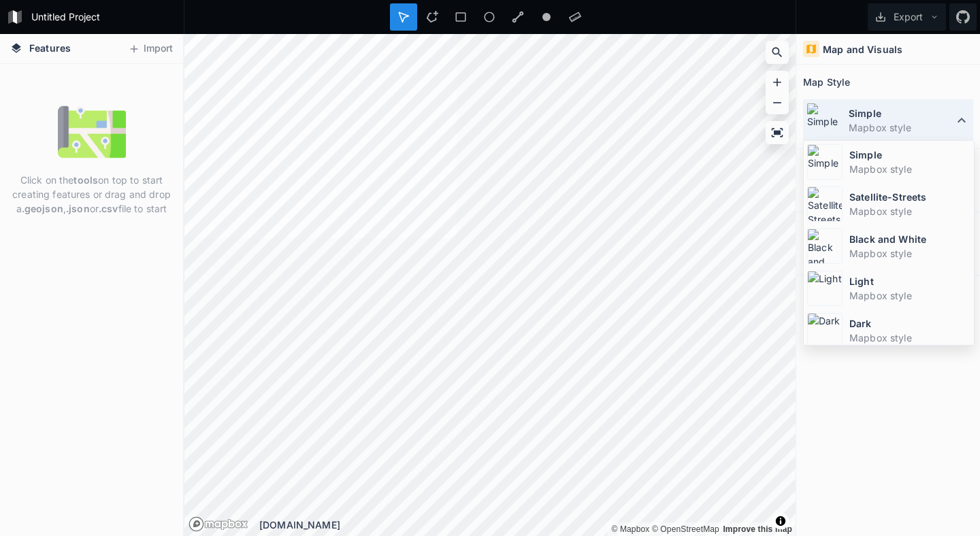 Image resolution: width=980 pixels, height=536 pixels. What do you see at coordinates (910, 281) in the screenshot?
I see `dt: Light` at bounding box center [910, 281].